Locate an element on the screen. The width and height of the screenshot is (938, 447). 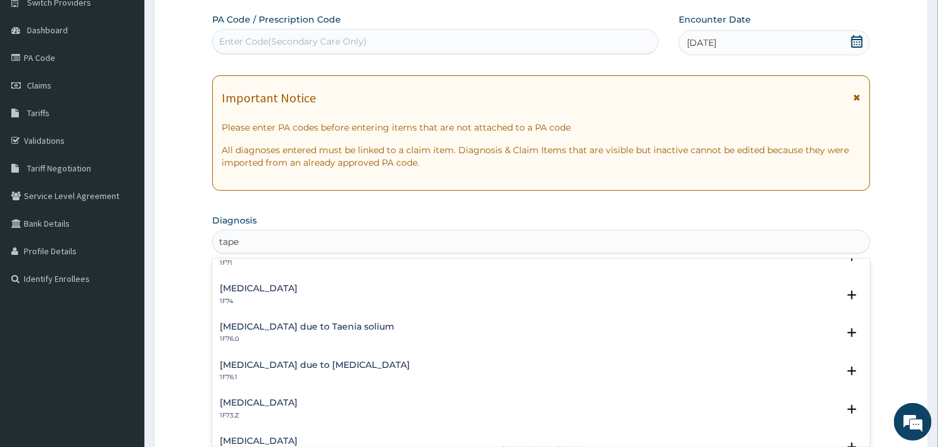
p: 1F76.1 is located at coordinates (315, 377).